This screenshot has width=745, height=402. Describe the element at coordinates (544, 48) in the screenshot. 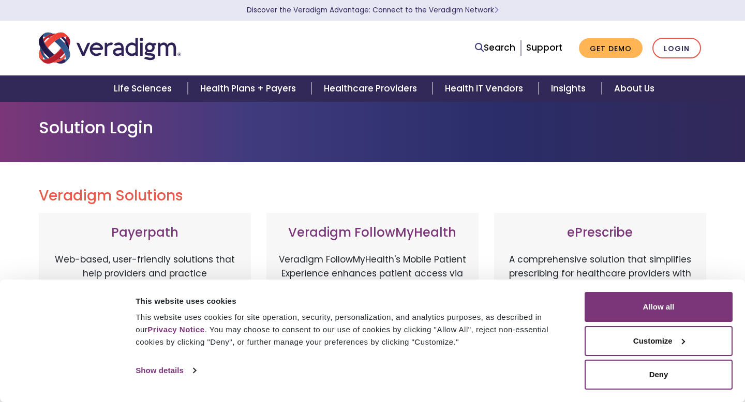

I see `a: Support` at that location.